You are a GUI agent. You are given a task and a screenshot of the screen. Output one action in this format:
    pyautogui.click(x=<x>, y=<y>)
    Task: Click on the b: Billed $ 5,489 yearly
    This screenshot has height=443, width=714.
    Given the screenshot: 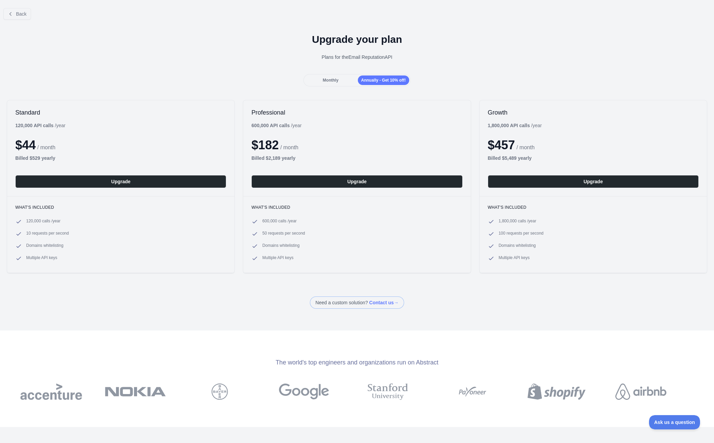 What is the action you would take?
    pyautogui.click(x=510, y=158)
    